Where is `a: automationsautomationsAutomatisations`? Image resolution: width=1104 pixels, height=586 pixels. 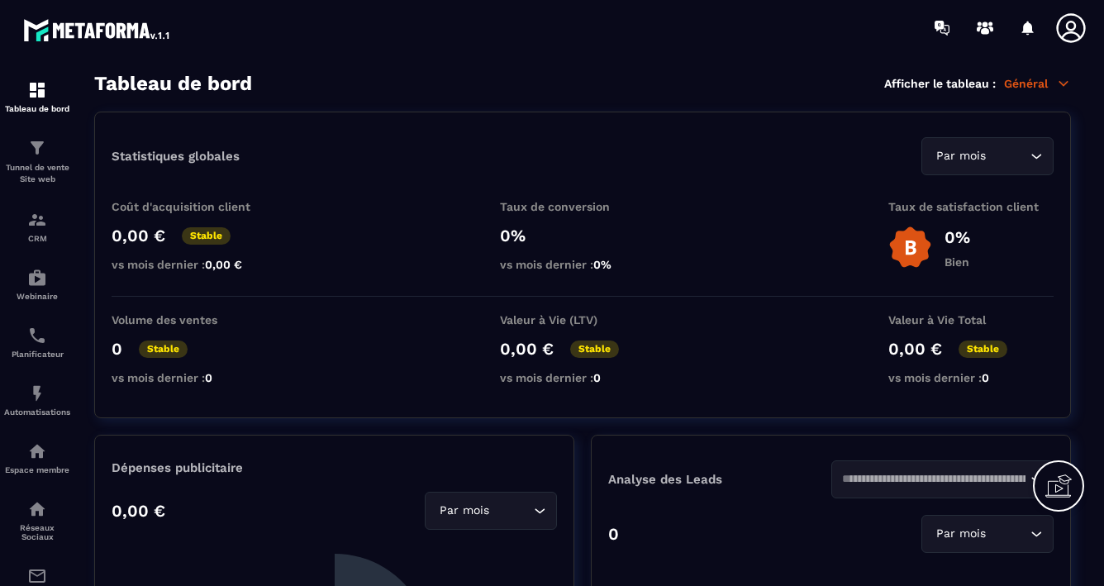 a: automationsautomationsAutomatisations is located at coordinates (37, 400).